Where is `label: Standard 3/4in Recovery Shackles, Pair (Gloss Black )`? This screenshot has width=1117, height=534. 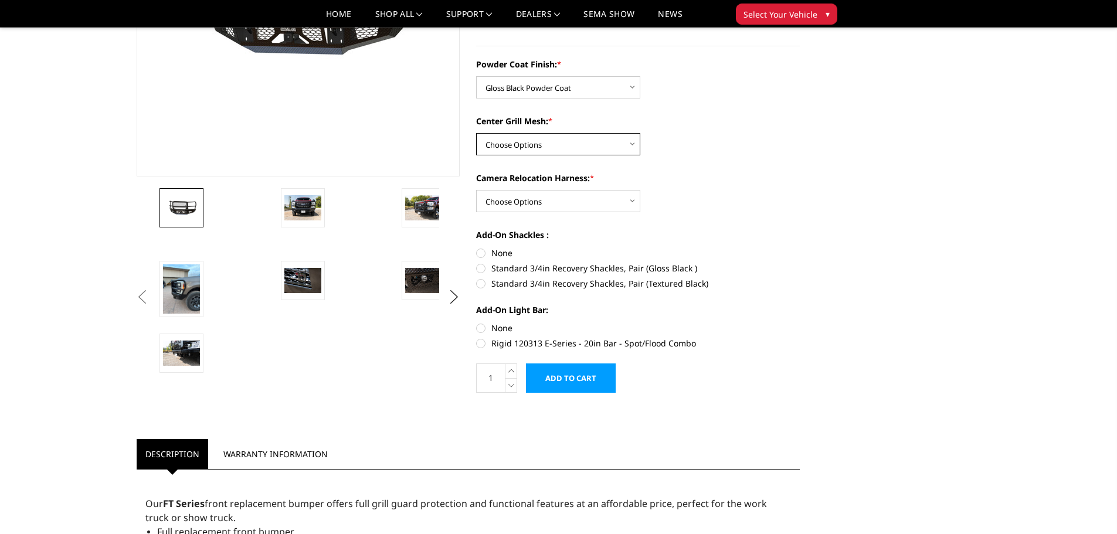 label: Standard 3/4in Recovery Shackles, Pair (Gloss Black ) is located at coordinates (638, 268).